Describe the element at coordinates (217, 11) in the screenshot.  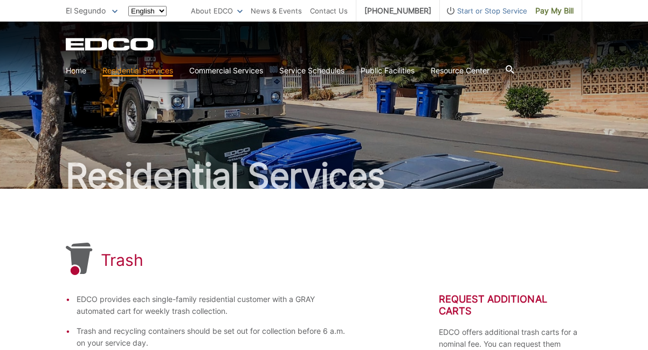
I see `a: About EDCO` at that location.